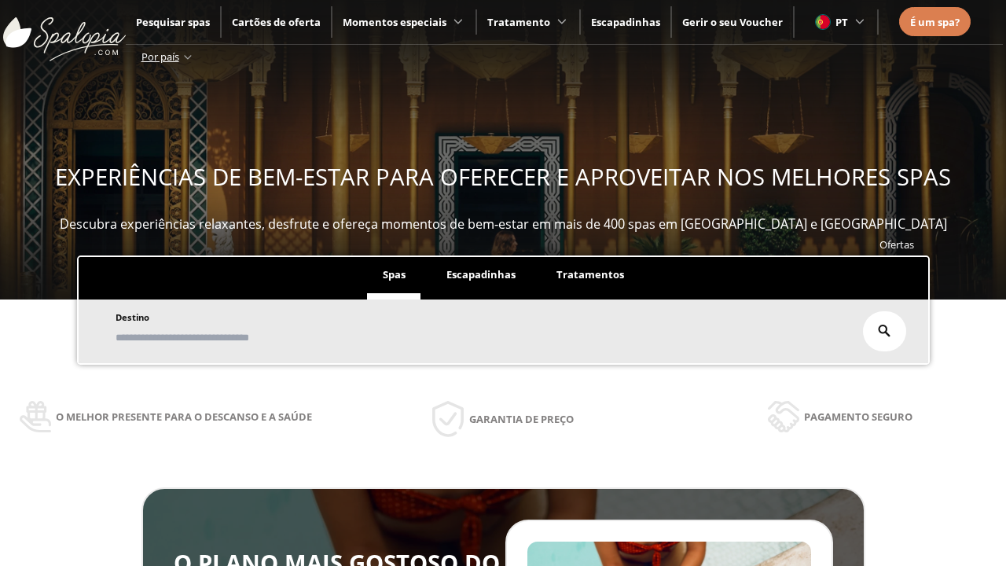 The height and width of the screenshot is (566, 1006). I want to click on span: Por país, so click(160, 57).